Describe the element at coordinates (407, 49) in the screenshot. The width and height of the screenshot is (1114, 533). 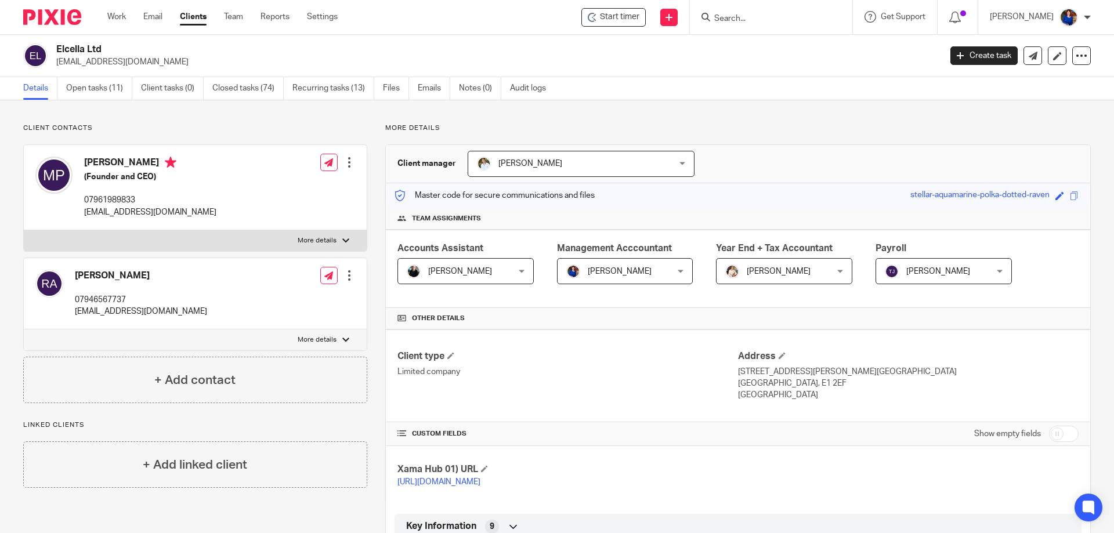
I see `h2: Elcella Ltd` at that location.